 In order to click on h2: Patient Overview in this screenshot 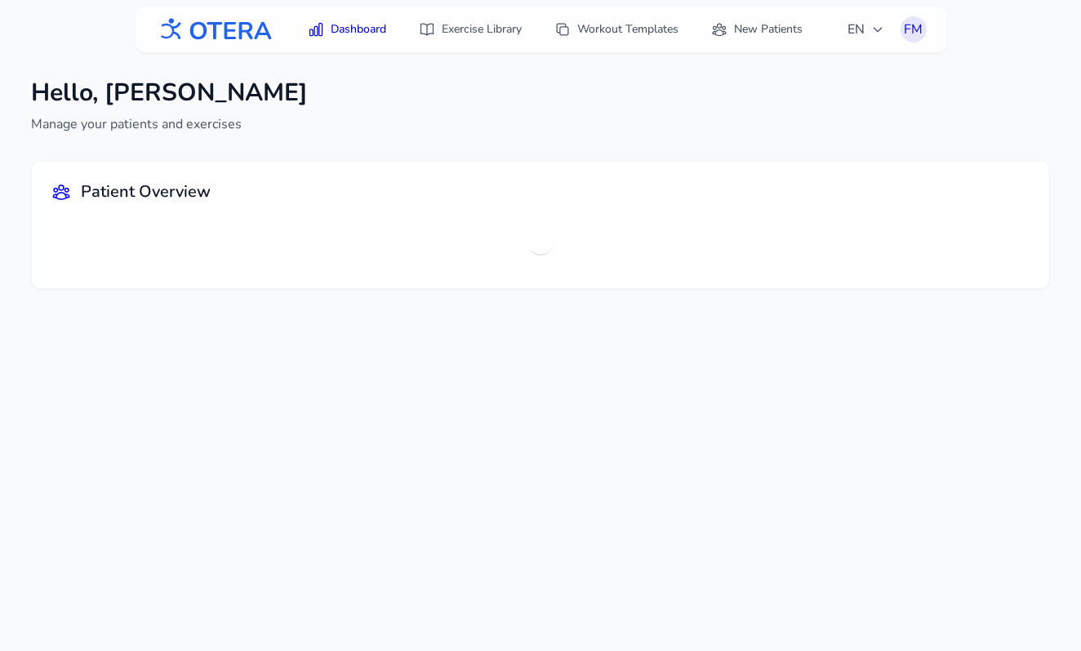, I will do `click(145, 192)`.